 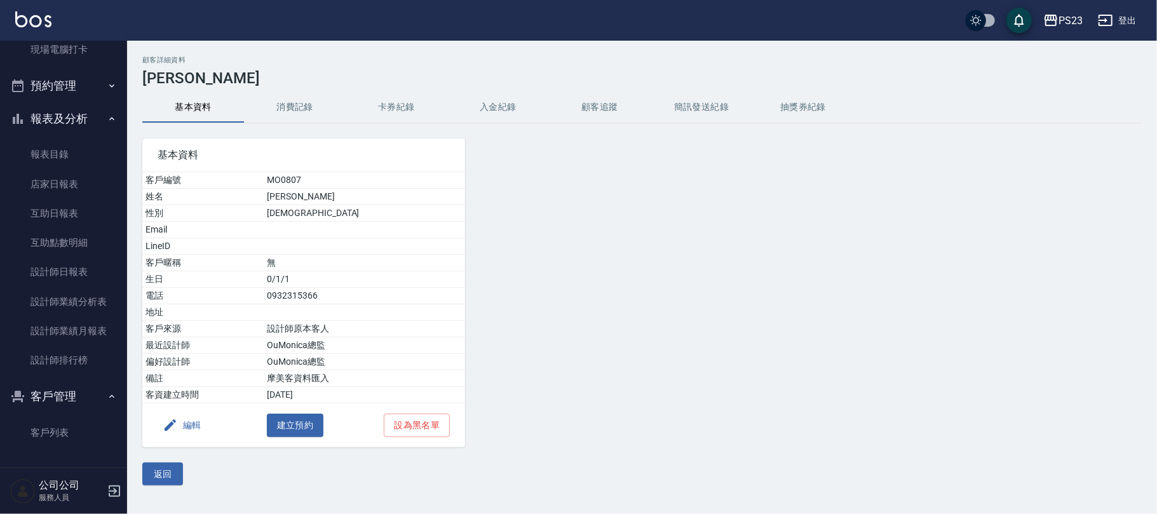 I want to click on td: 客資建立時間, so click(x=203, y=395).